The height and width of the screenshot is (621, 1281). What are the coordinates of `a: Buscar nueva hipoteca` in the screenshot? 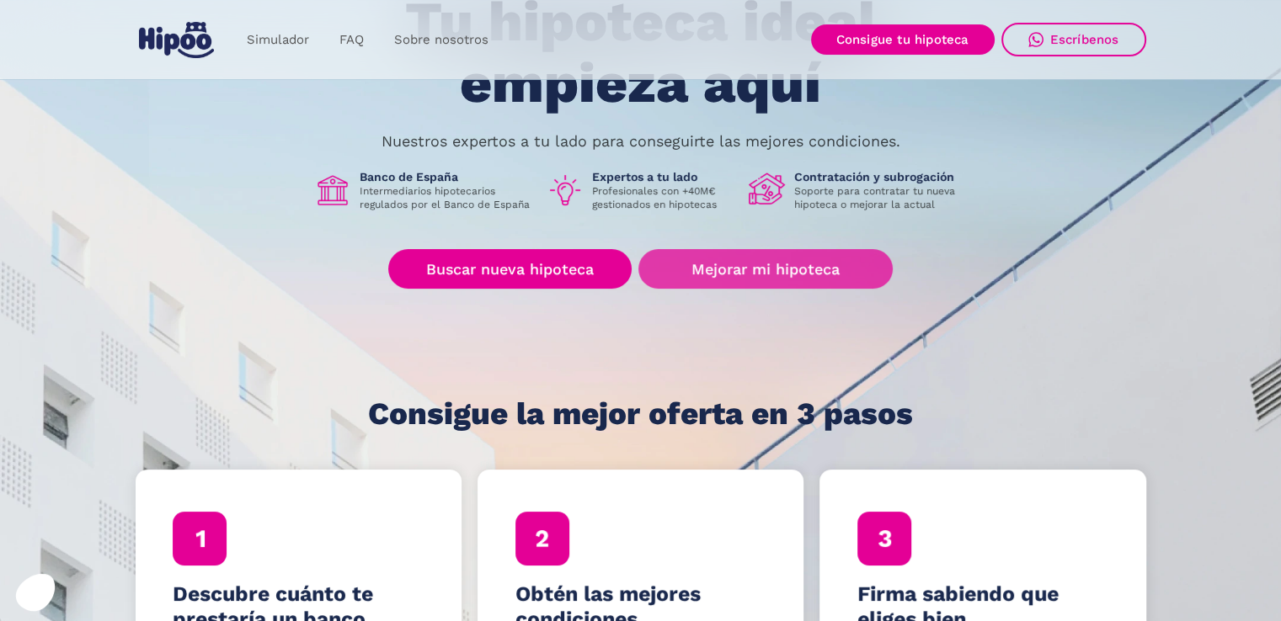 It's located at (509, 269).